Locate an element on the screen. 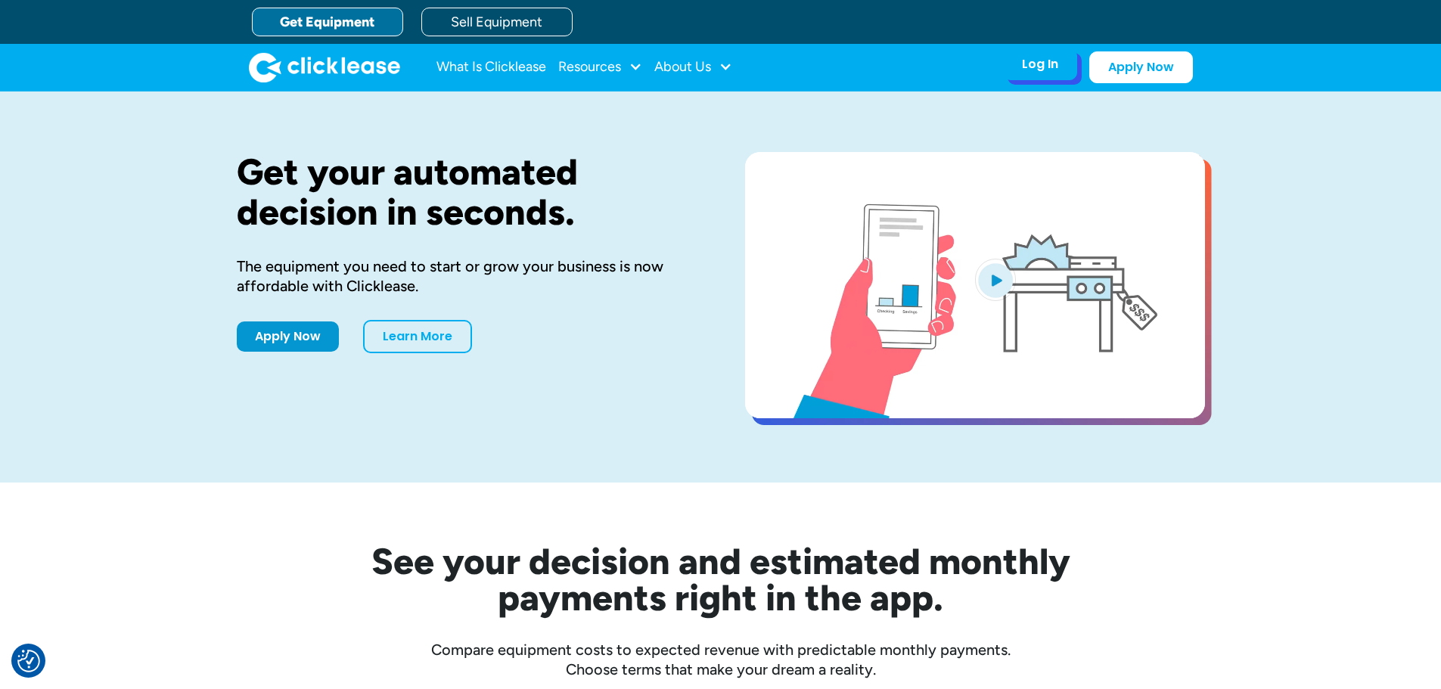 The image size is (1441, 689). a: Learn More is located at coordinates (417, 337).